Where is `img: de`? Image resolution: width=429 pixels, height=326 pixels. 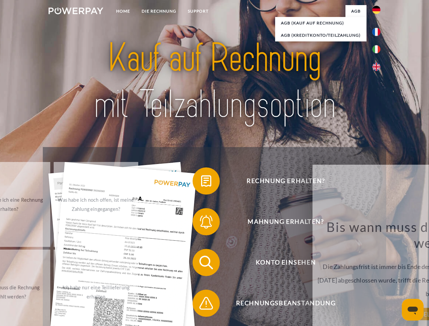
img: de is located at coordinates (376, 10).